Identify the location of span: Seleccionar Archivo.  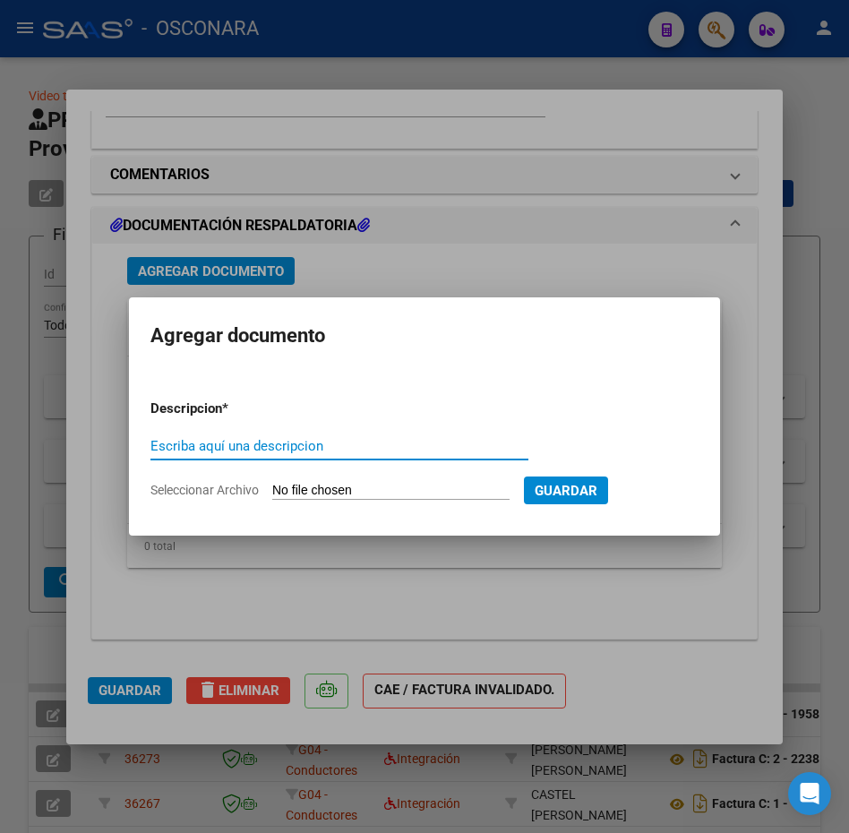
(204, 490).